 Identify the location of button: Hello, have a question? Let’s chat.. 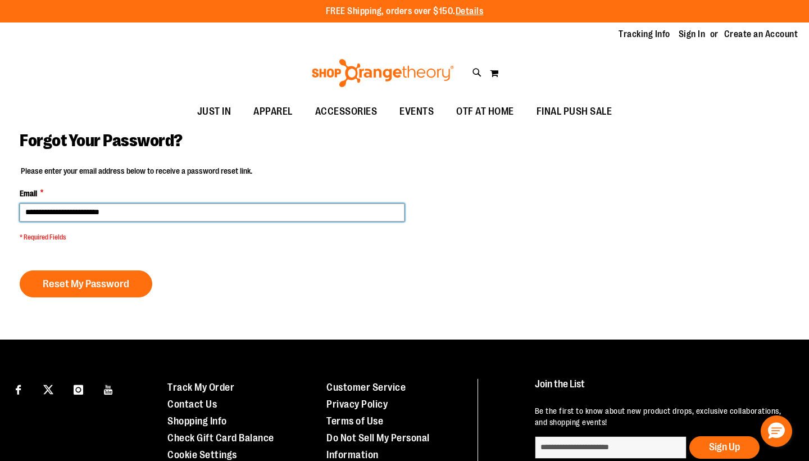
(777, 431).